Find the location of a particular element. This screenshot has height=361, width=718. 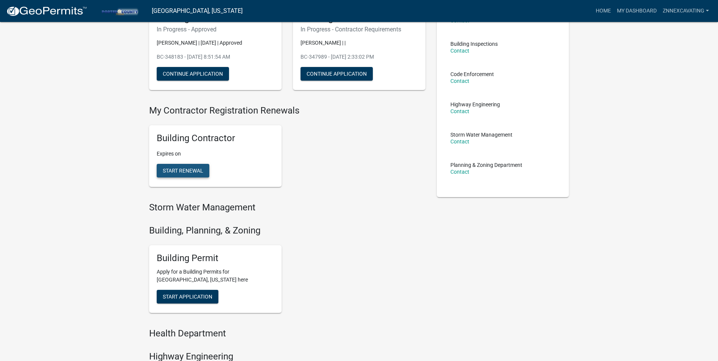

a: Home is located at coordinates (603, 11).